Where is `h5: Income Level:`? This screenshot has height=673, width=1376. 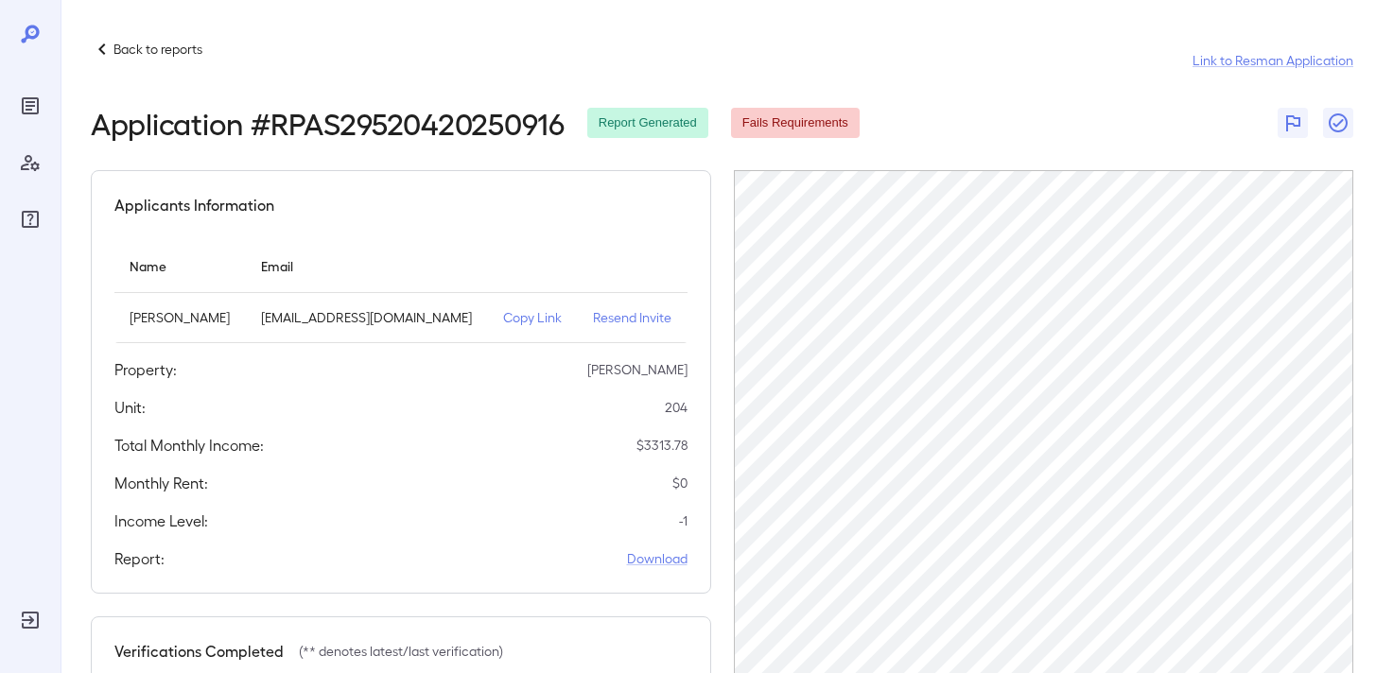 h5: Income Level: is located at coordinates (161, 521).